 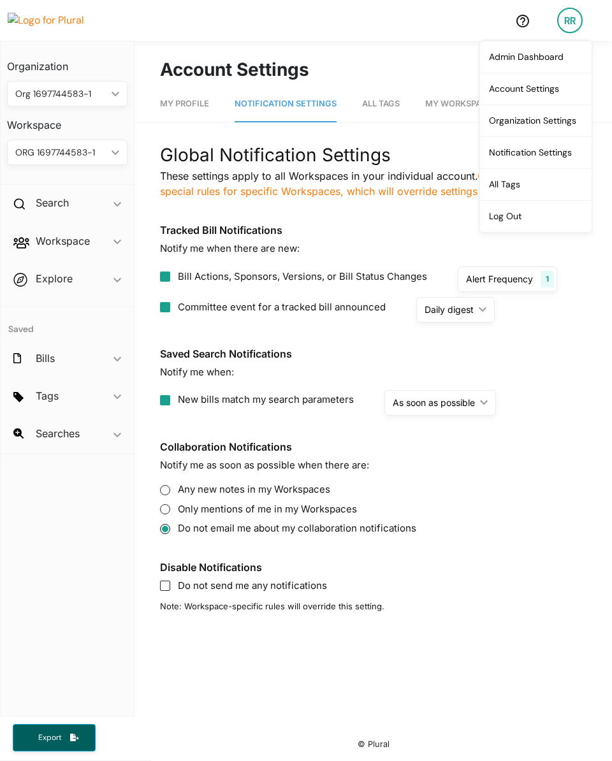 What do you see at coordinates (286, 103) in the screenshot?
I see `span: Notification Settings` at bounding box center [286, 103].